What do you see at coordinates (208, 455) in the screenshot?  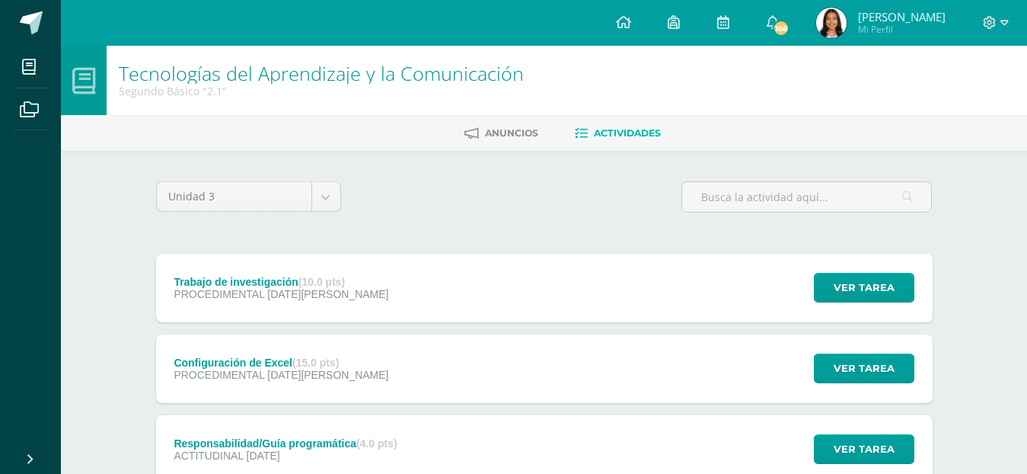 I see `span: ACTITUDINAL` at bounding box center [208, 455].